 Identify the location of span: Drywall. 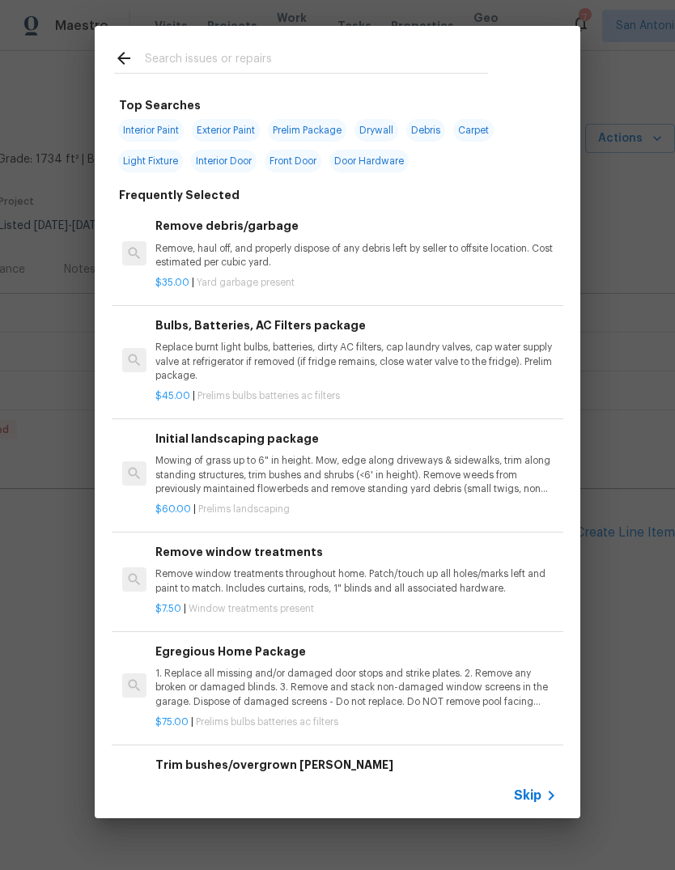
(377, 130).